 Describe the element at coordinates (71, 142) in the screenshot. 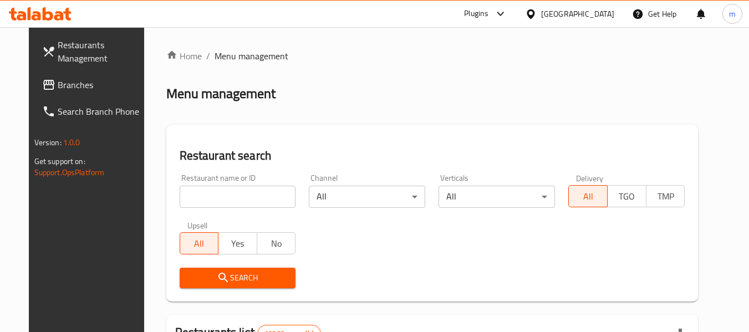

I see `span: 1.0.0` at that location.